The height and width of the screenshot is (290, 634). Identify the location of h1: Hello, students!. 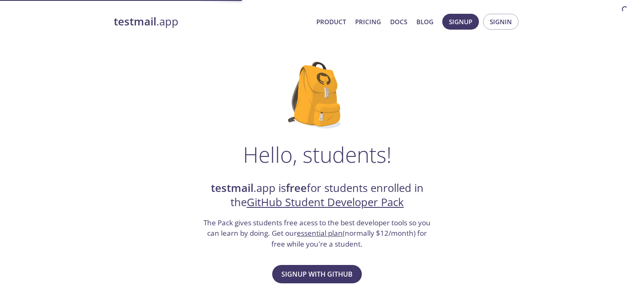
(317, 154).